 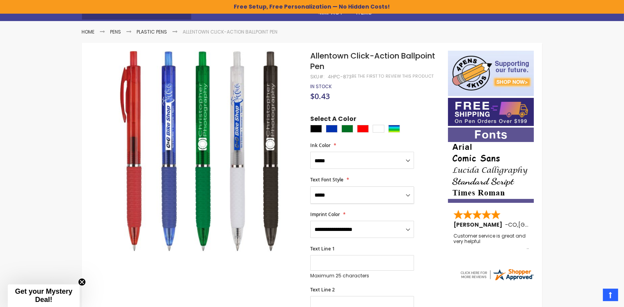 What do you see at coordinates (373, 61) in the screenshot?
I see `span: Allentown Click-Action Ballpoint Pen` at bounding box center [373, 61].